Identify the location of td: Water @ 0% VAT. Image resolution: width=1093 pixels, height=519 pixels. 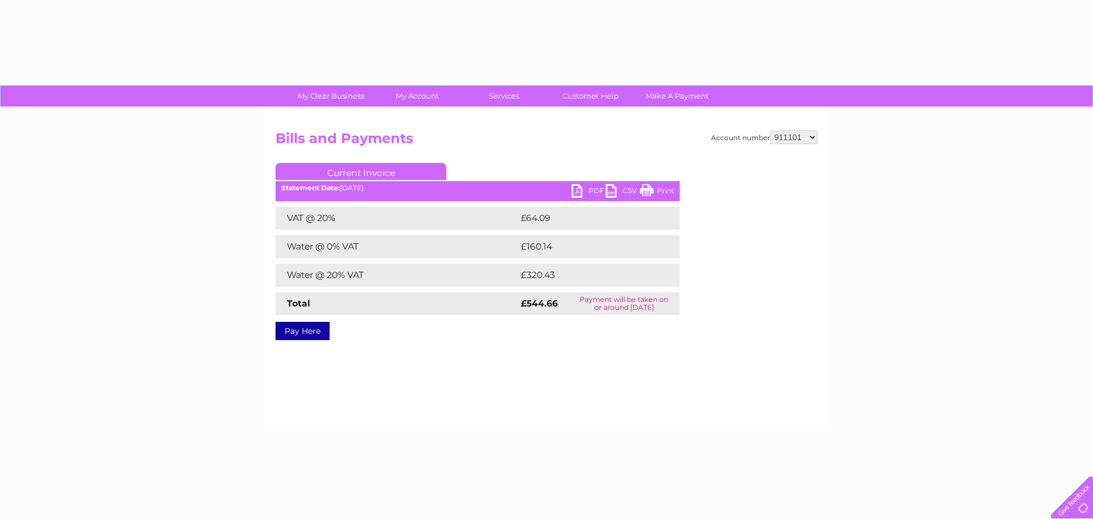
(397, 246).